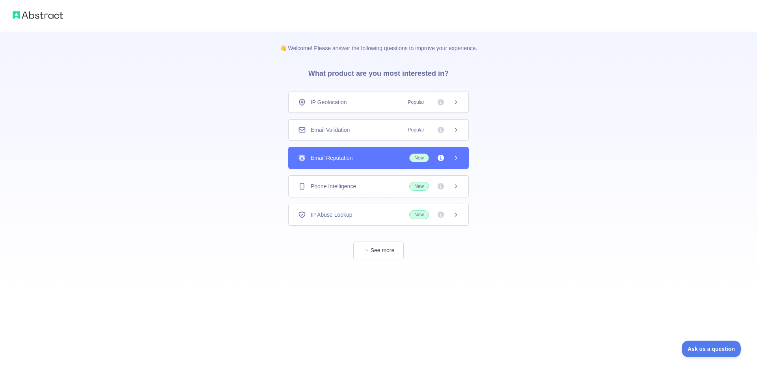  What do you see at coordinates (329, 102) in the screenshot?
I see `span: IP Geolocation` at bounding box center [329, 102].